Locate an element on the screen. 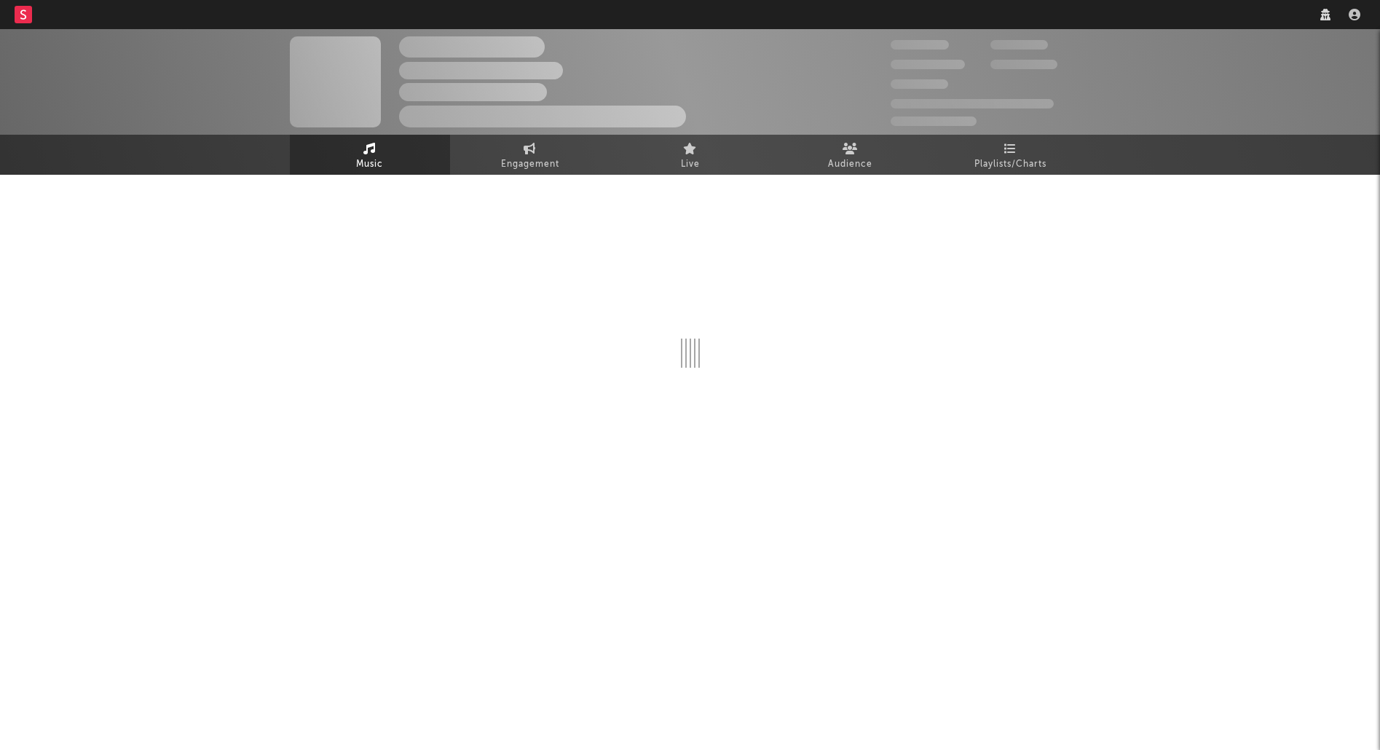 The width and height of the screenshot is (1380, 750). a: Live is located at coordinates (690, 154).